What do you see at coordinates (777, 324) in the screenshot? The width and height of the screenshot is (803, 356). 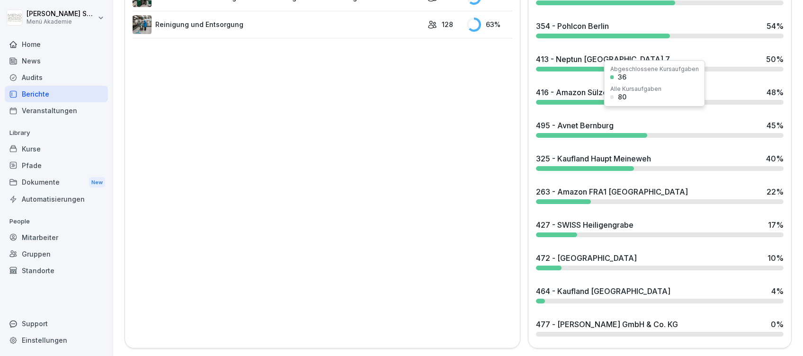 I see `div: 0 %` at bounding box center [777, 324].